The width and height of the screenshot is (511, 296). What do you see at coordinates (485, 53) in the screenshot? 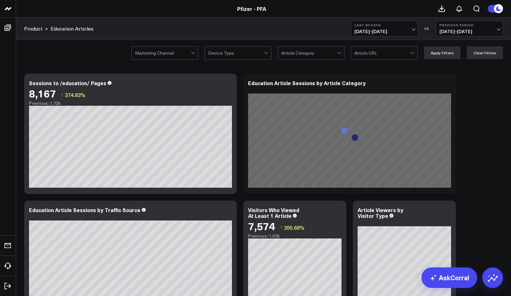
I see `button: Clear Filters` at bounding box center [485, 53].